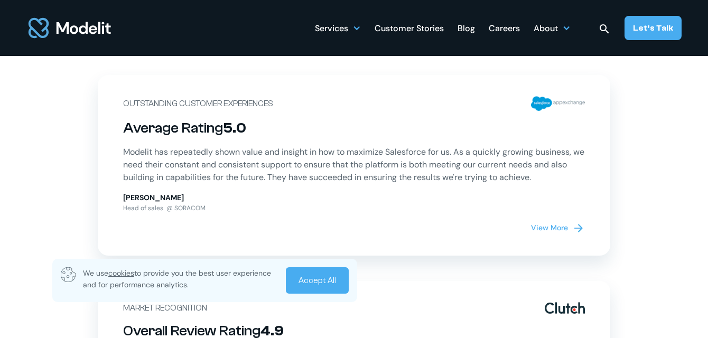 This screenshot has height=338, width=708. I want to click on img: Salesforce Appexchange logo, so click(558, 104).